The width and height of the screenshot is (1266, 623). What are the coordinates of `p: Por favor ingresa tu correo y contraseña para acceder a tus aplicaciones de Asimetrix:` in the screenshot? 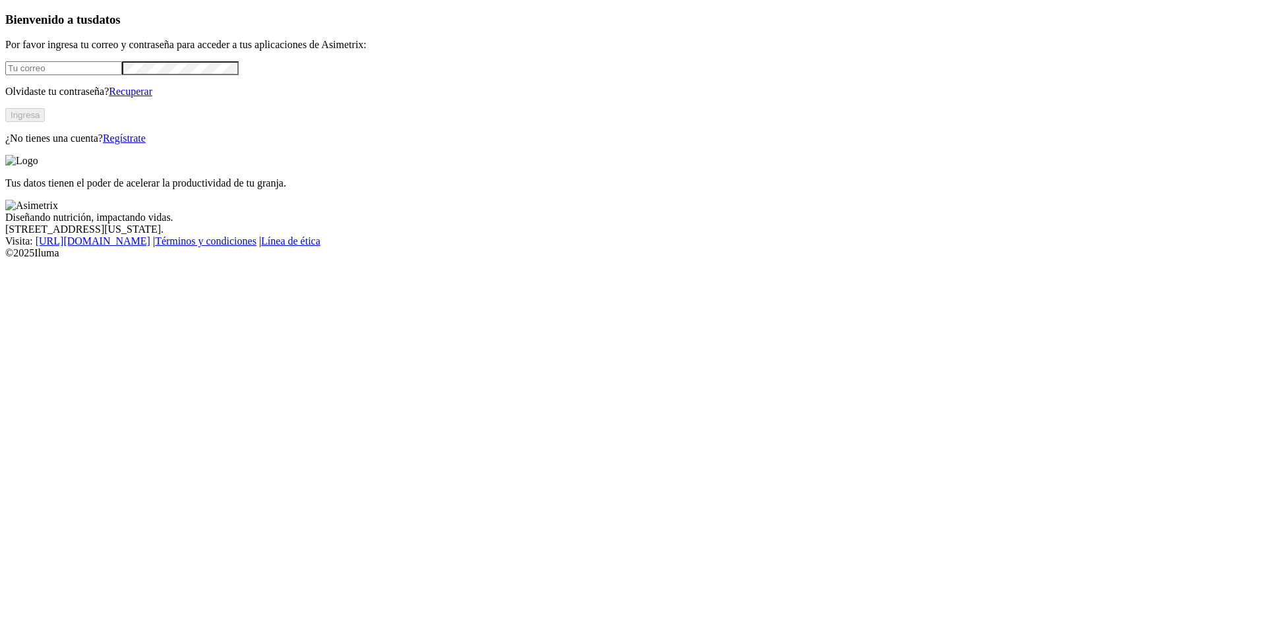 It's located at (633, 45).